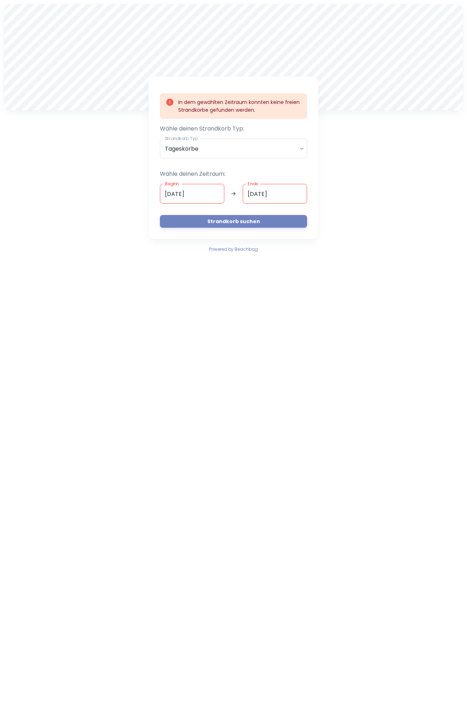 This screenshot has width=467, height=709. What do you see at coordinates (172, 184) in the screenshot?
I see `label: Beginn` at bounding box center [172, 184].